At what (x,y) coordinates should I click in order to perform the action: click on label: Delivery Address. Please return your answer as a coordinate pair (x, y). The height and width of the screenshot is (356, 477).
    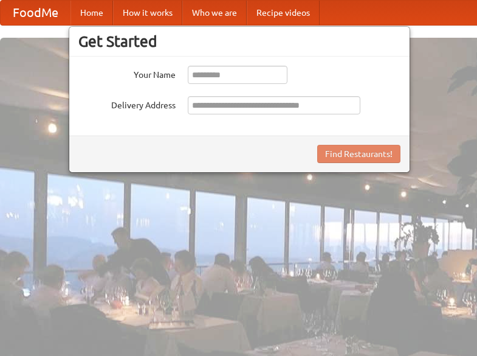
    Looking at the image, I should click on (127, 103).